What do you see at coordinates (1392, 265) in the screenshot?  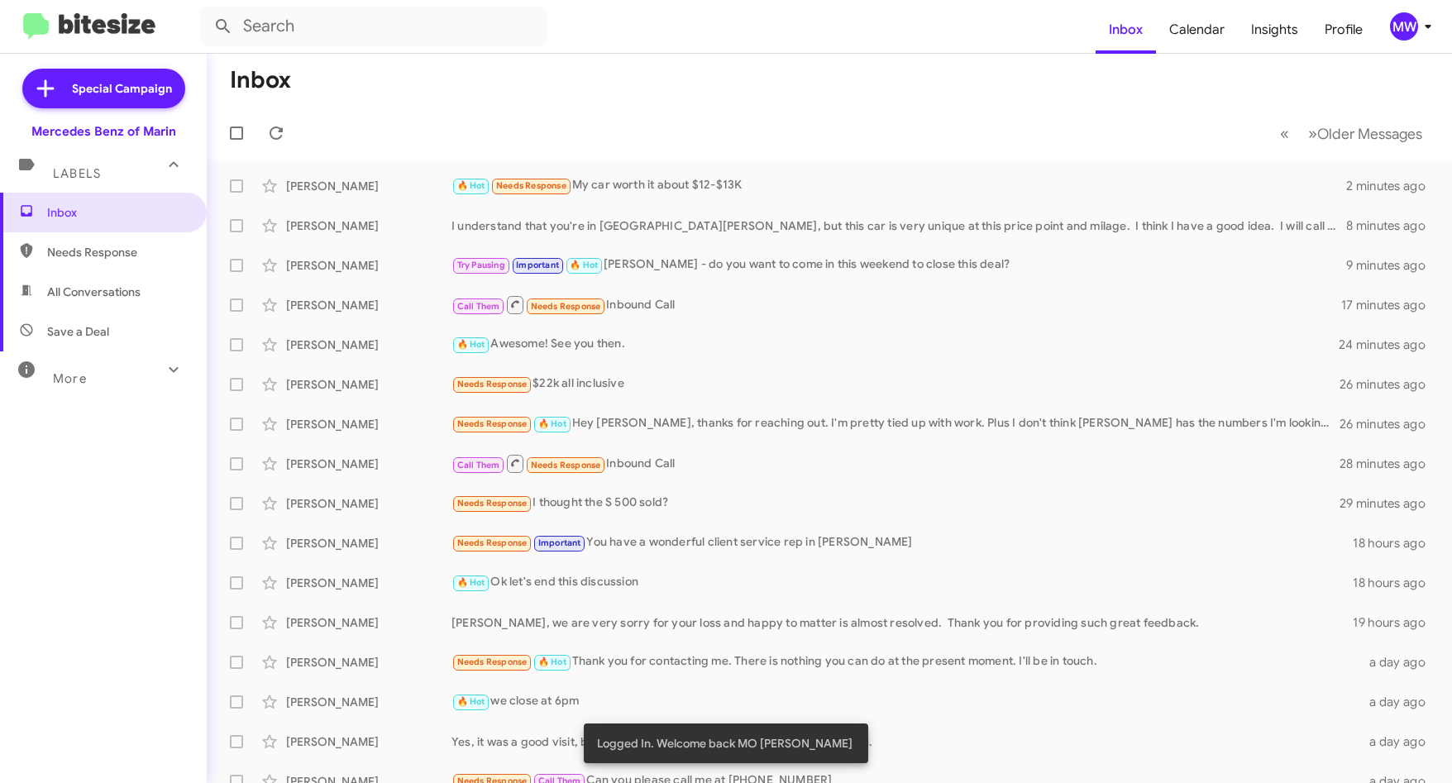 I see `div: 9 minutes ago` at bounding box center [1392, 265].